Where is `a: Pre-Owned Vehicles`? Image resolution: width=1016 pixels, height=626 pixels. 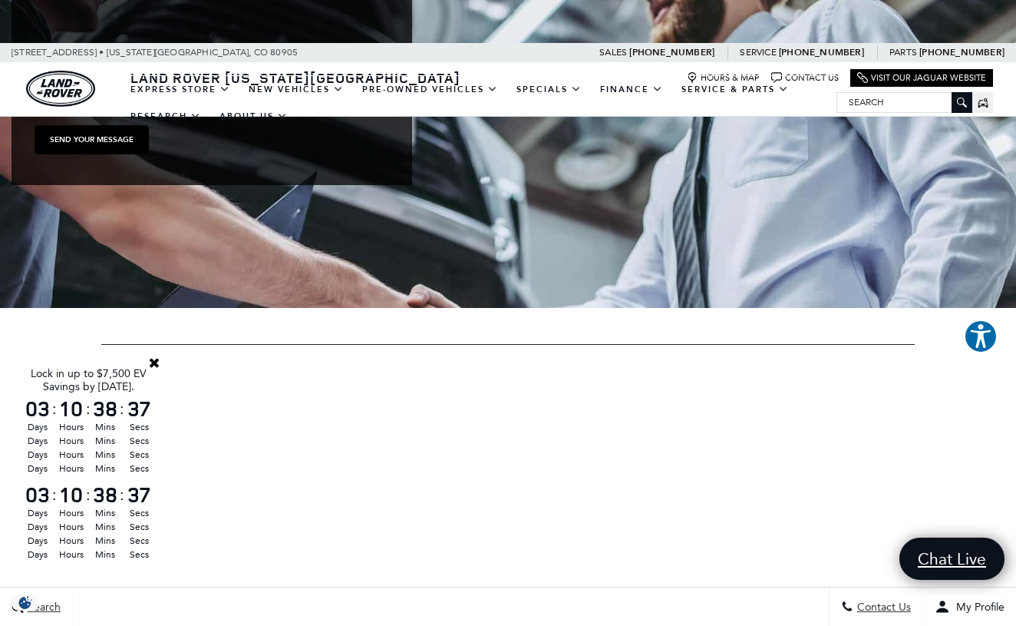 a: Pre-Owned Vehicles is located at coordinates (430, 89).